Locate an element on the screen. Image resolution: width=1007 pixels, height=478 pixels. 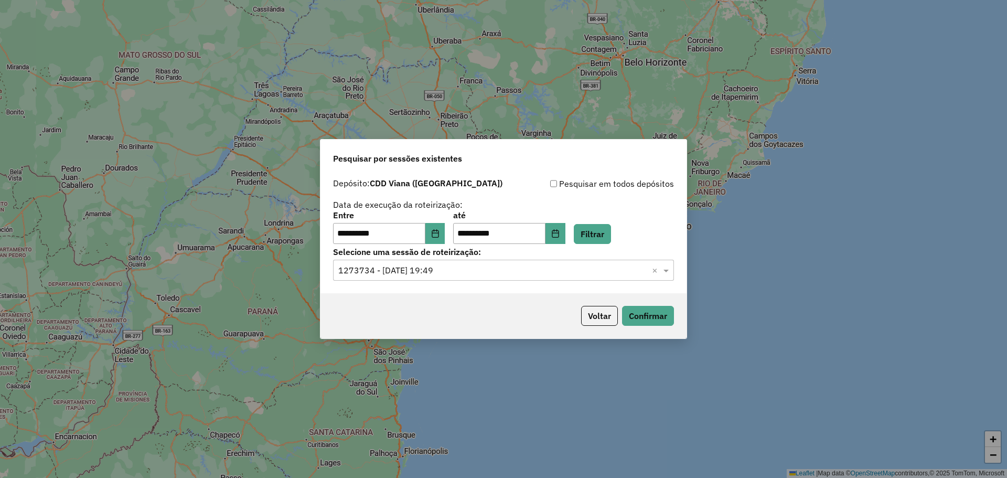
span: Clear all is located at coordinates (656, 270).